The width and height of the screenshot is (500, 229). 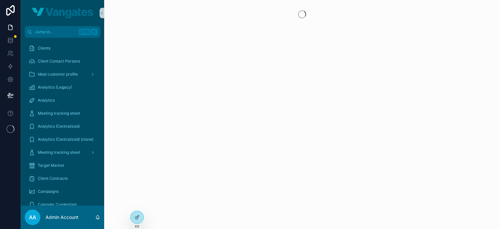 I want to click on div: scrollable content, so click(x=63, y=121).